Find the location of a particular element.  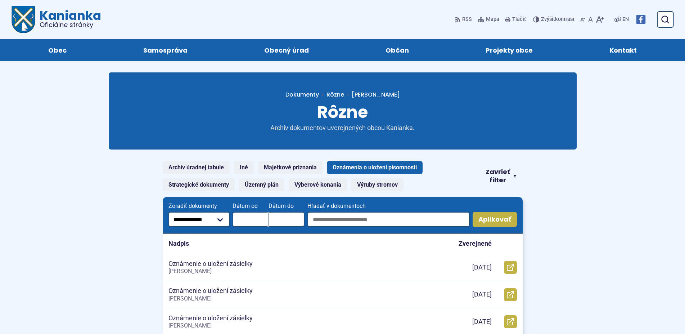

a: RSS is located at coordinates (464, 19).